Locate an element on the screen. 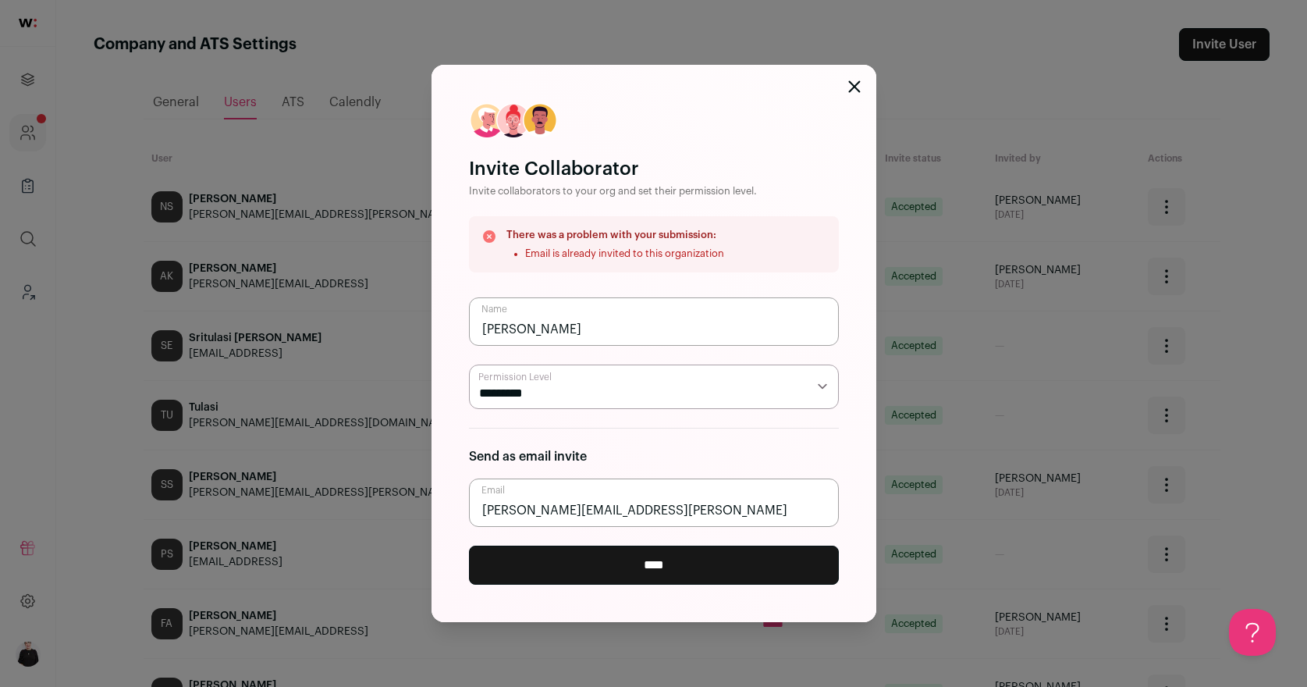 The image size is (1307, 687). h3: There was a problem with your submission: is located at coordinates (615, 235).